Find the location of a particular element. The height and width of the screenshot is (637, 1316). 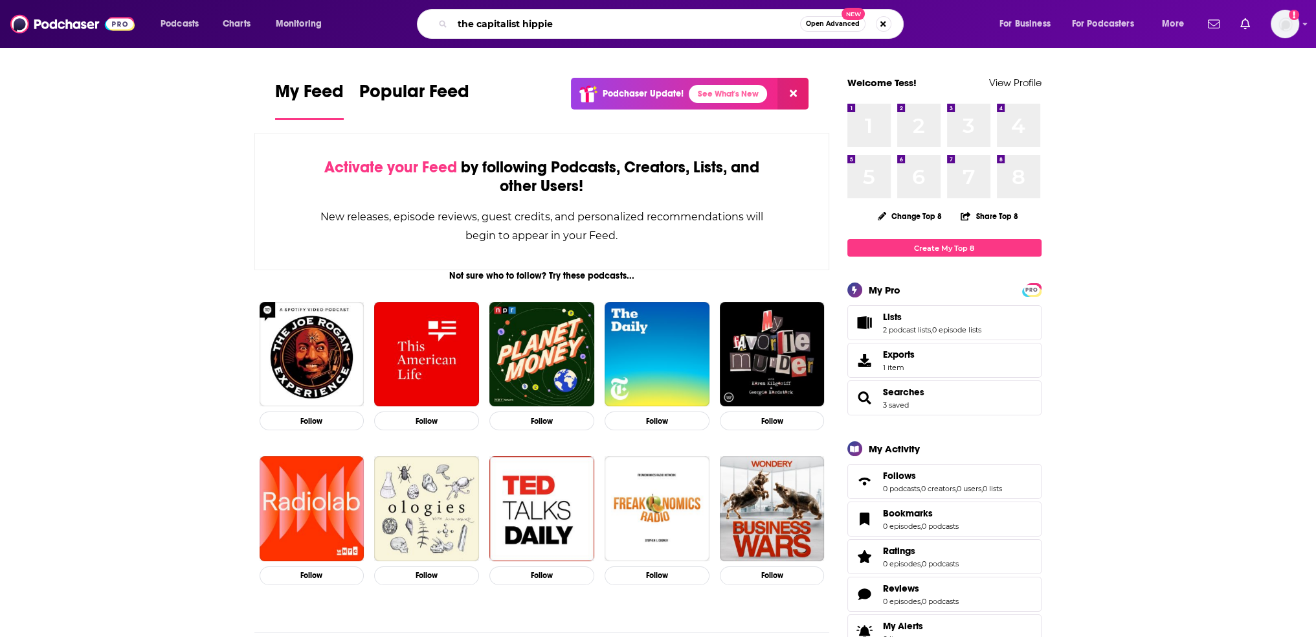

span: Popular Feed is located at coordinates (414, 95).